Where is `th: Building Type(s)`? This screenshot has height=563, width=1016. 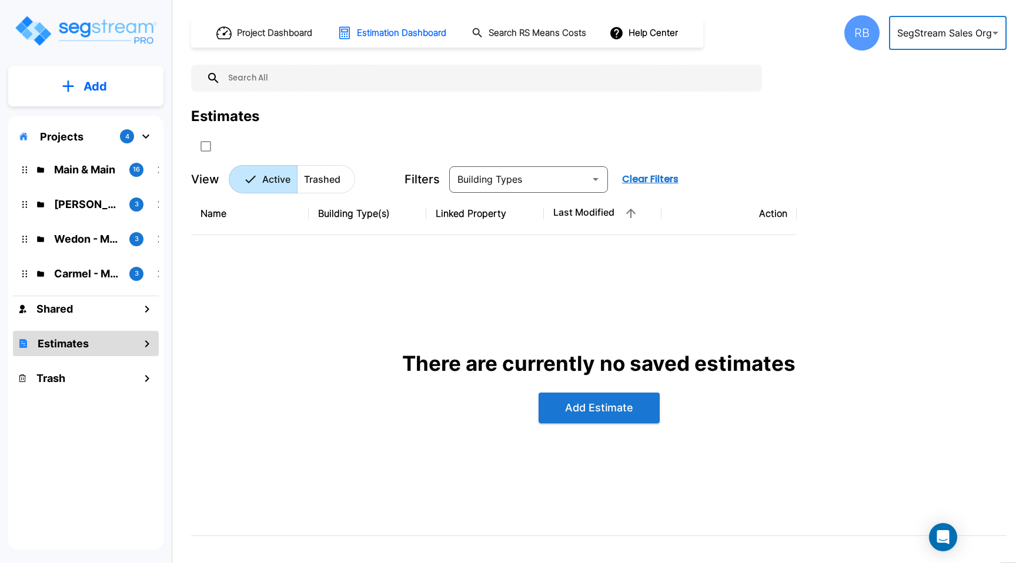 th: Building Type(s) is located at coordinates (367, 213).